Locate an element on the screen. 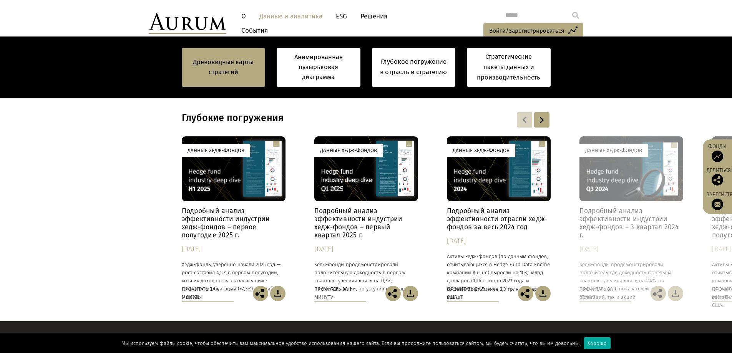 Image resolution: width=732 pixels, height=353 pixels. font: Мы используем файлы cookie, чтобы обеспечить вам максимальное удобство использования нашего сайта... is located at coordinates (351, 343).